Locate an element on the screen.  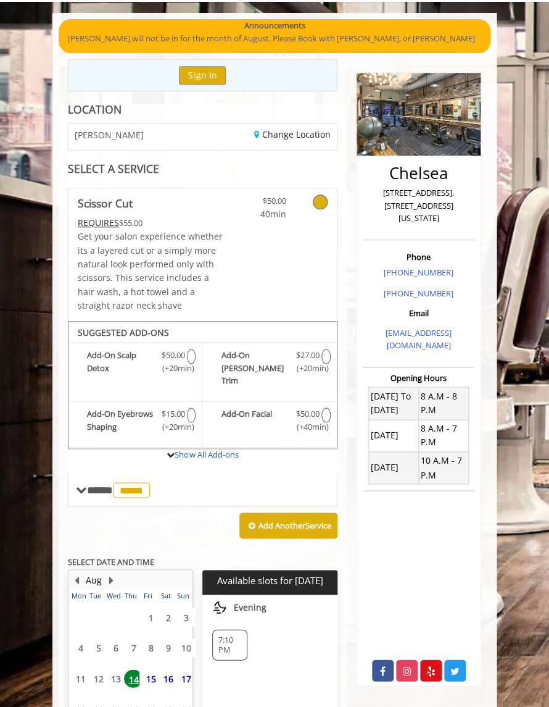
span: 17 is located at coordinates (186, 678).